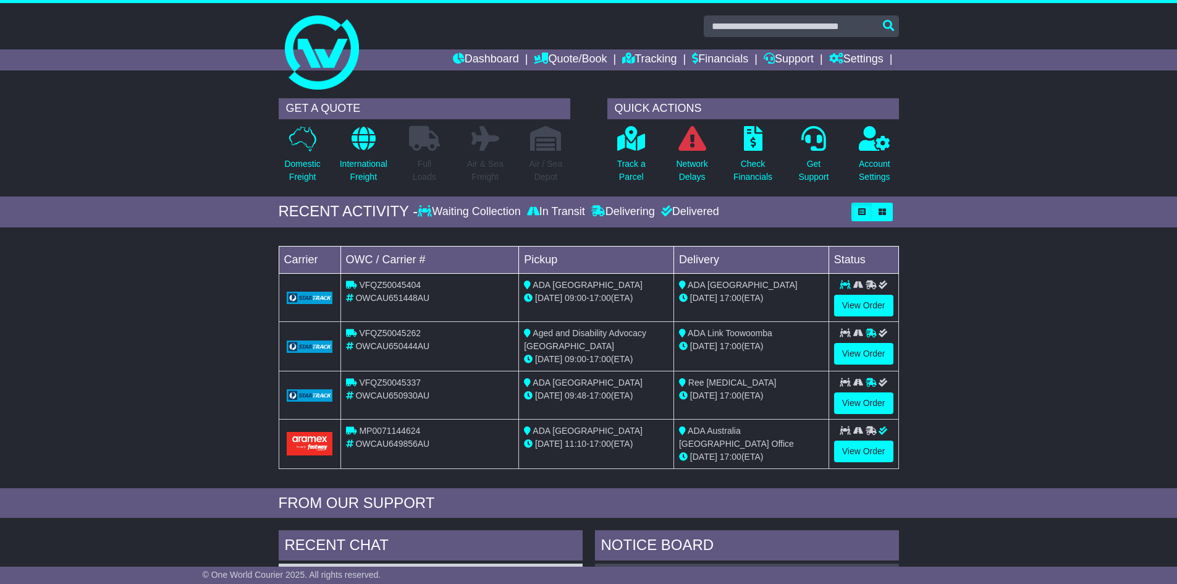 This screenshot has height=584, width=1177. I want to click on div: Delivered, so click(688, 212).